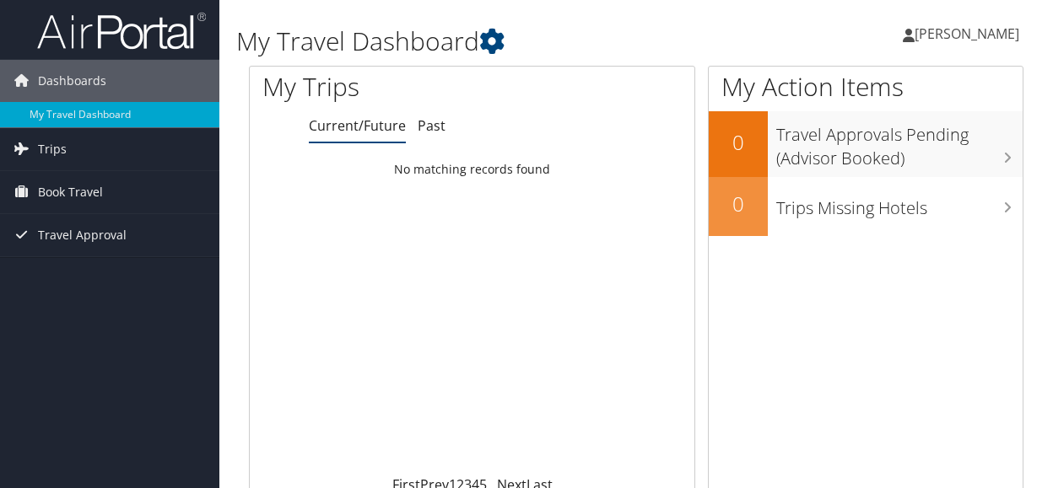  What do you see at coordinates (865, 207) in the screenshot?
I see `a: 0Trips Missing Hotels` at bounding box center [865, 207].